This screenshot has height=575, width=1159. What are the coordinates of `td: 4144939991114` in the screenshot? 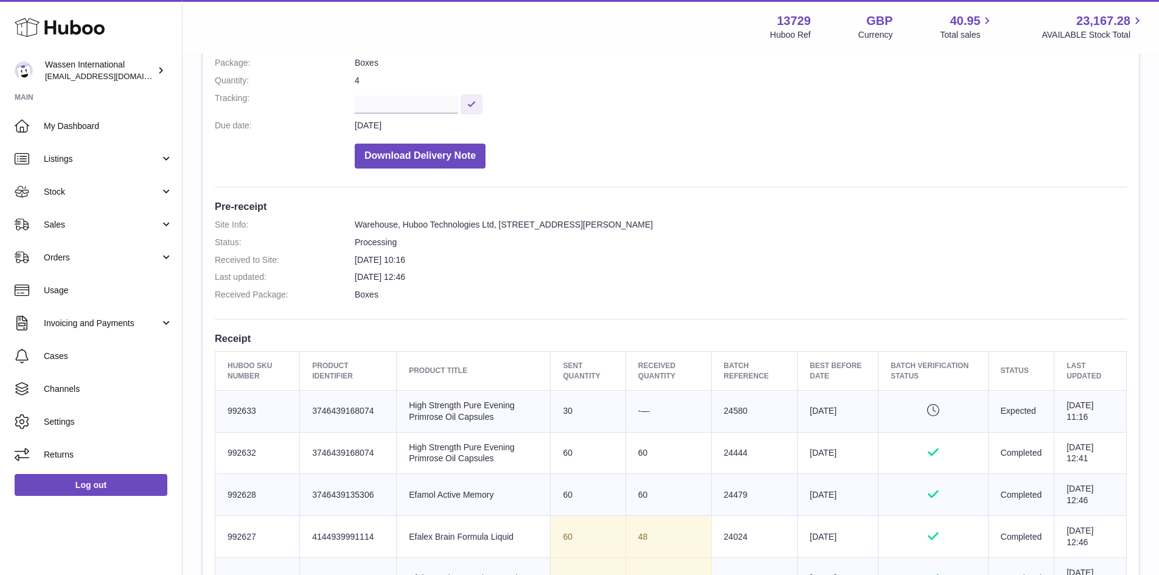 It's located at (348, 537).